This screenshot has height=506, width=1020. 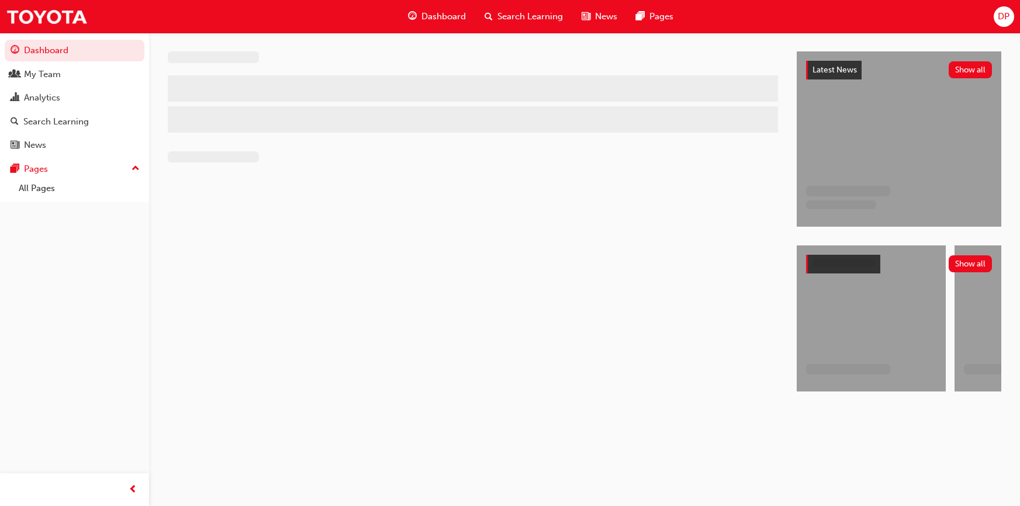 I want to click on button: DP, so click(x=1003, y=16).